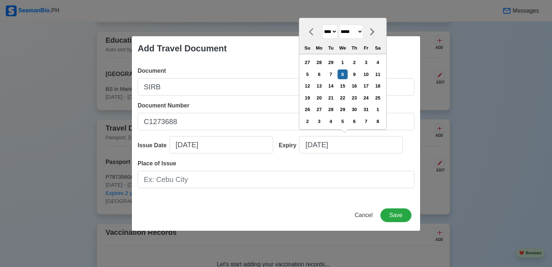 The height and width of the screenshot is (267, 552). What do you see at coordinates (331, 62) in the screenshot?
I see `div: Choose Tuesday, February 29th, 2028` at bounding box center [331, 62].